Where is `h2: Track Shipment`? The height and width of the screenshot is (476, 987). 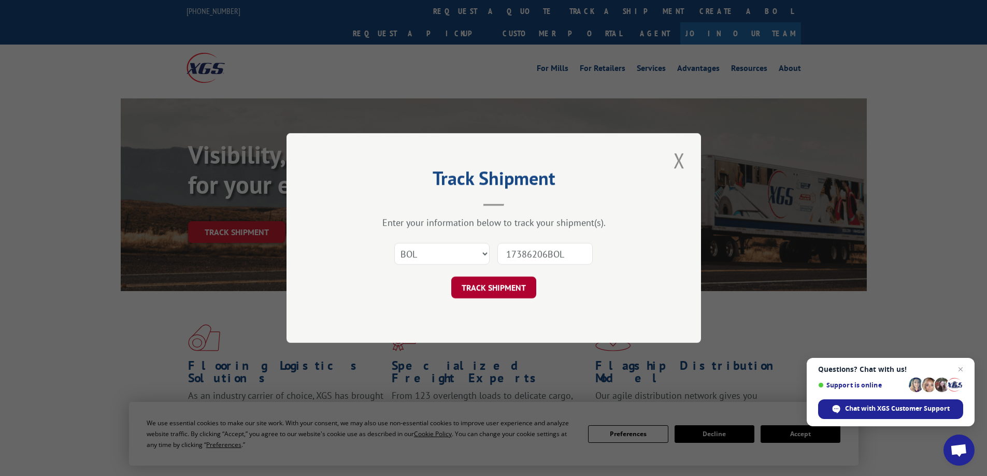 h2: Track Shipment is located at coordinates (494, 181).